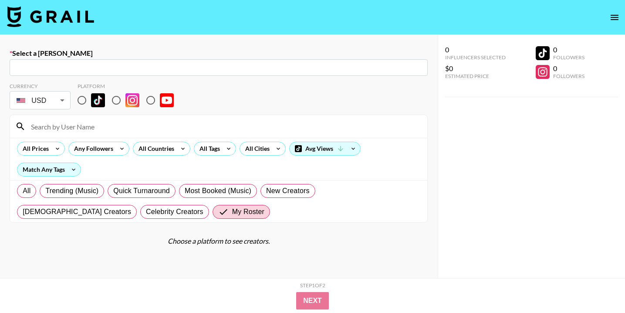  I want to click on span: Trending (Music), so click(72, 191).